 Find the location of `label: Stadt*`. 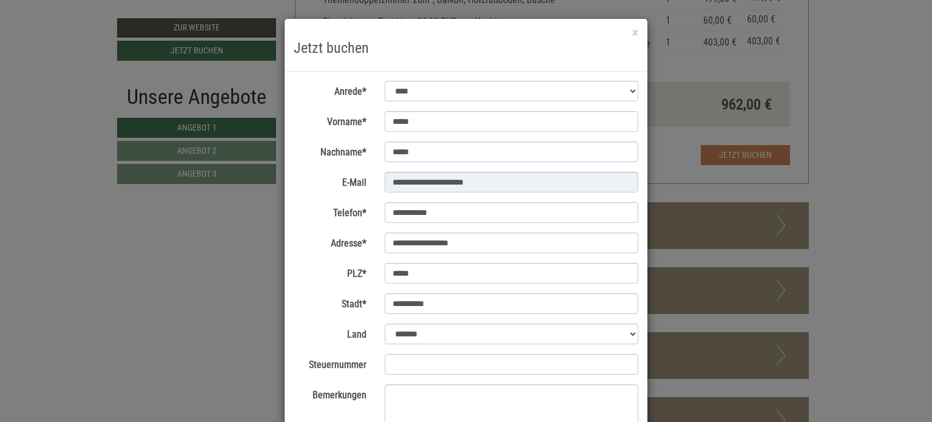

label: Stadt* is located at coordinates (330, 302).